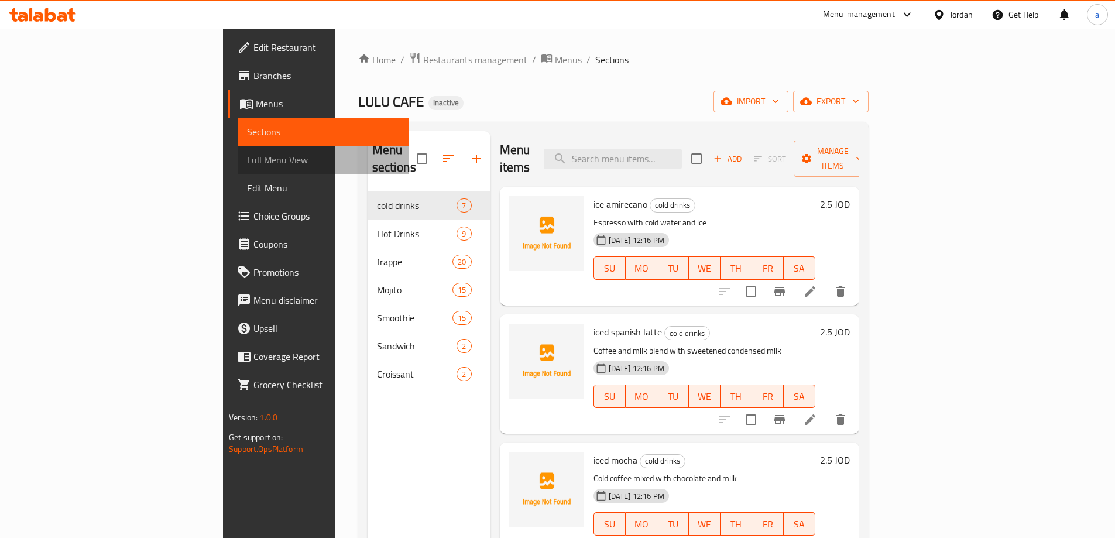 The width and height of the screenshot is (1115, 538). I want to click on nav: breadcrumb, so click(614, 60).